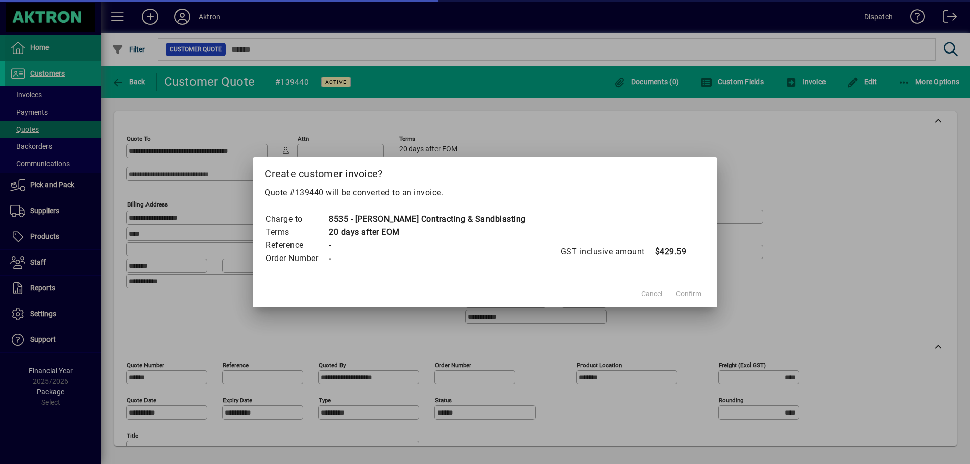  I want to click on p: Quote #139440 will be converted to an invoice., so click(485, 193).